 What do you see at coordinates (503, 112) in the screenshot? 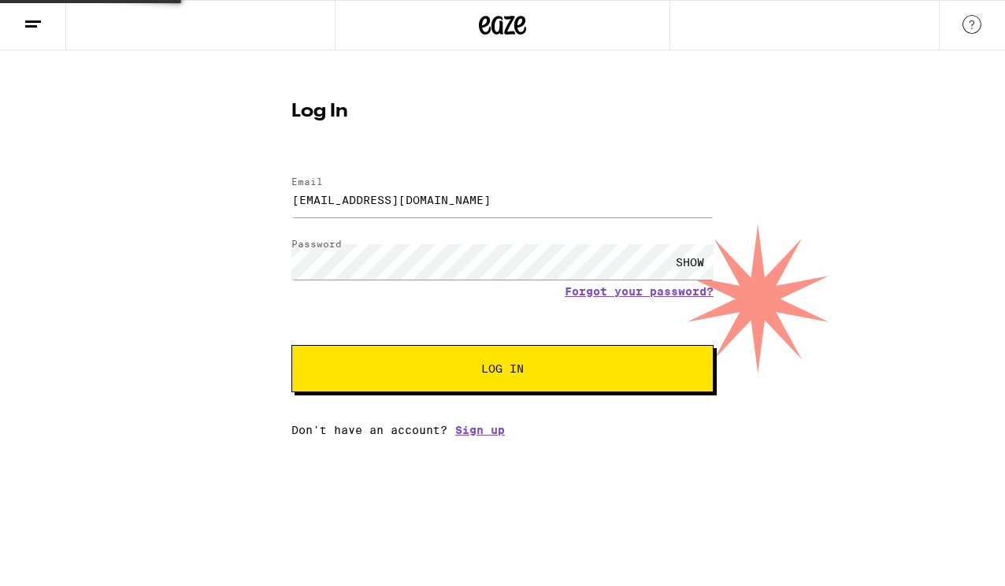
I see `h1: Log In` at bounding box center [503, 112].